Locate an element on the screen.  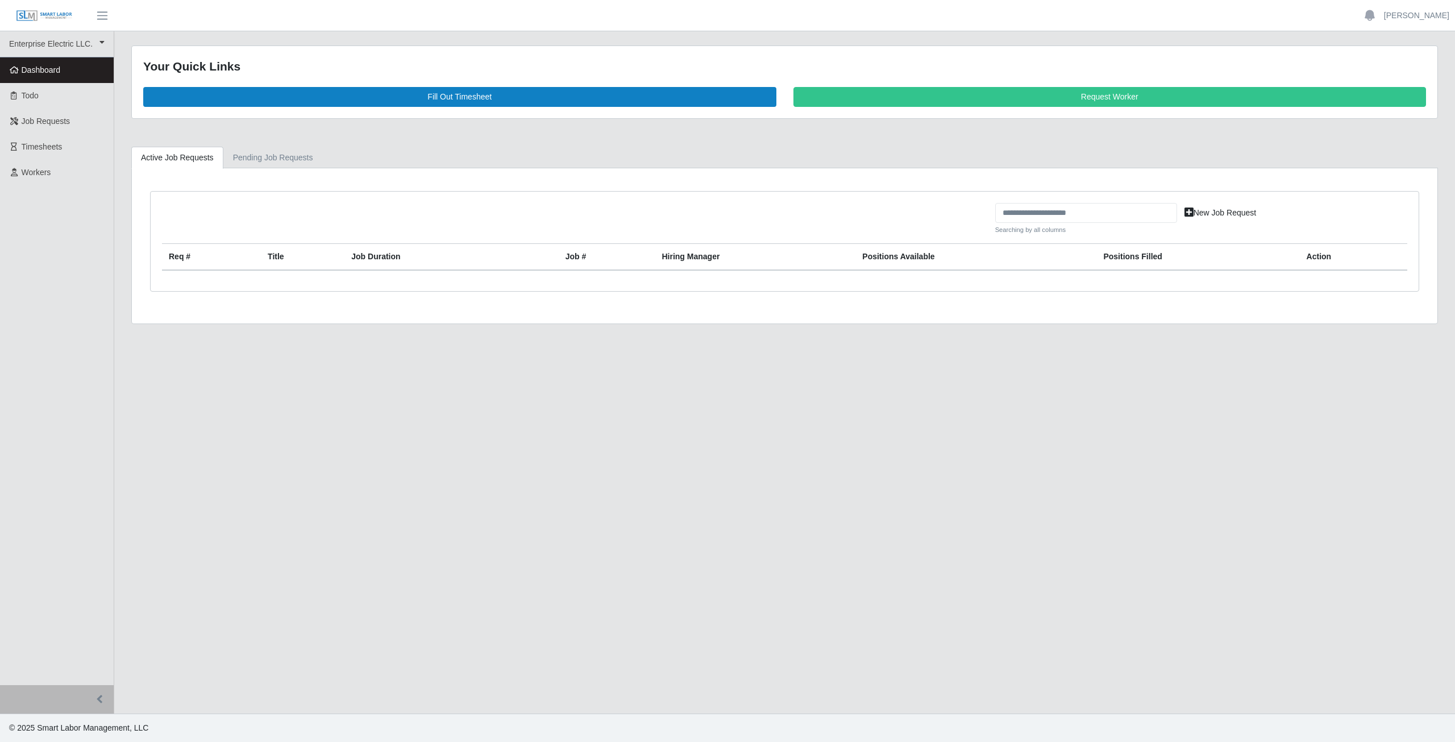
a: New Job Request is located at coordinates (1221, 213).